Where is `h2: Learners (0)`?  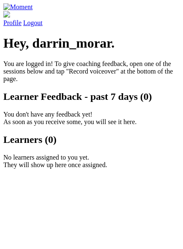 h2: Learners (0) is located at coordinates (92, 140).